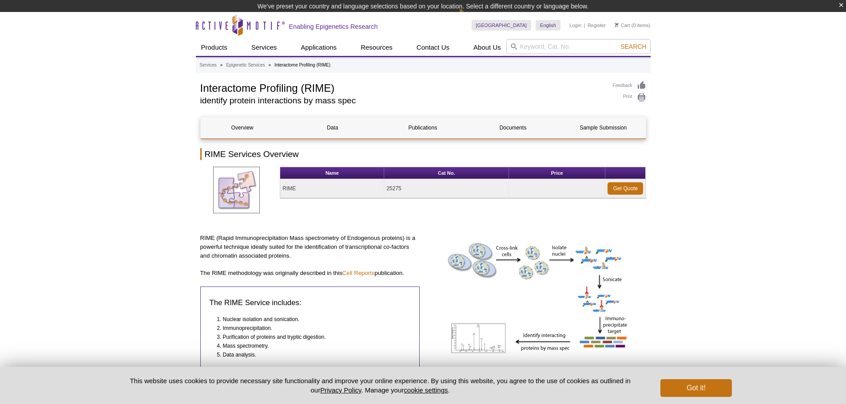 The image size is (846, 404). I want to click on h2: RIME Services Overview, so click(423, 154).